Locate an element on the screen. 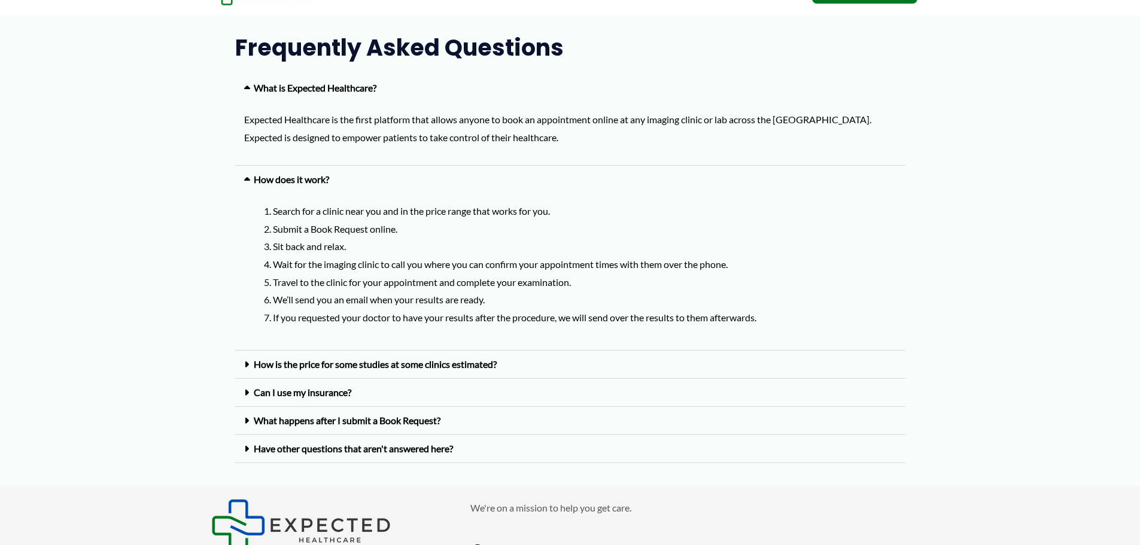  a: What is Expected Healthcare? is located at coordinates (315, 87).